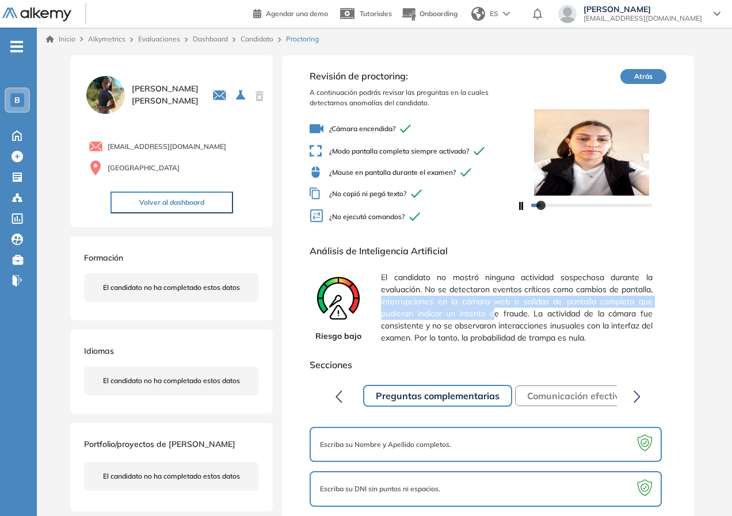 The width and height of the screenshot is (732, 516). What do you see at coordinates (104, 258) in the screenshot?
I see `span: Formación` at bounding box center [104, 258].